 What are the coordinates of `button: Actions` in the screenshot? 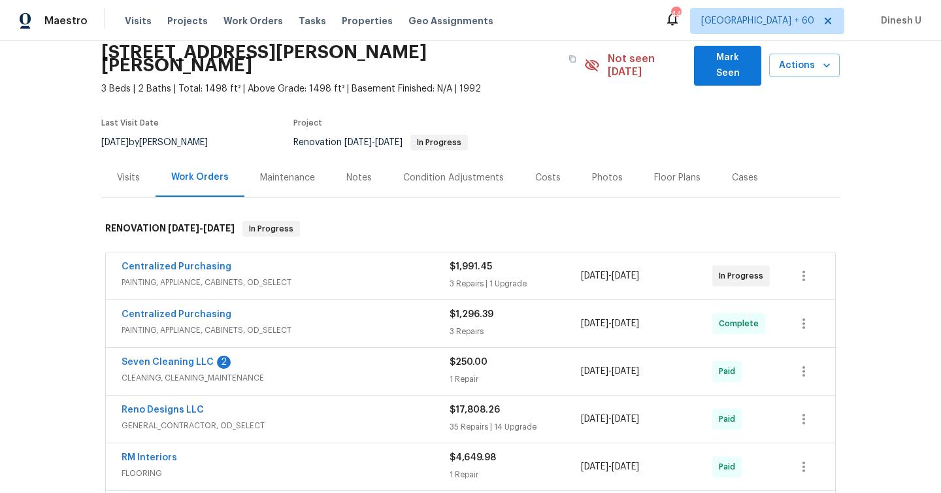 It's located at (804, 65).